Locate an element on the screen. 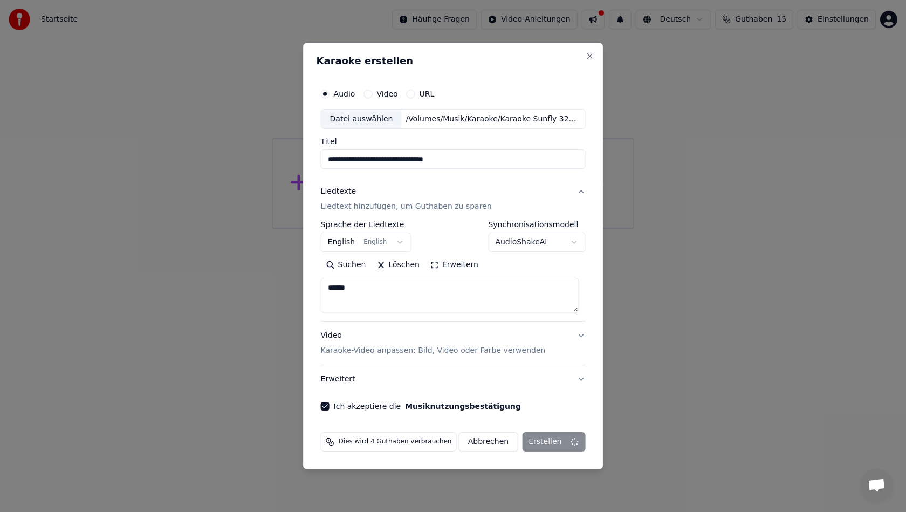 The height and width of the screenshot is (512, 906). label: Synchronisationsmodell is located at coordinates (537, 225).